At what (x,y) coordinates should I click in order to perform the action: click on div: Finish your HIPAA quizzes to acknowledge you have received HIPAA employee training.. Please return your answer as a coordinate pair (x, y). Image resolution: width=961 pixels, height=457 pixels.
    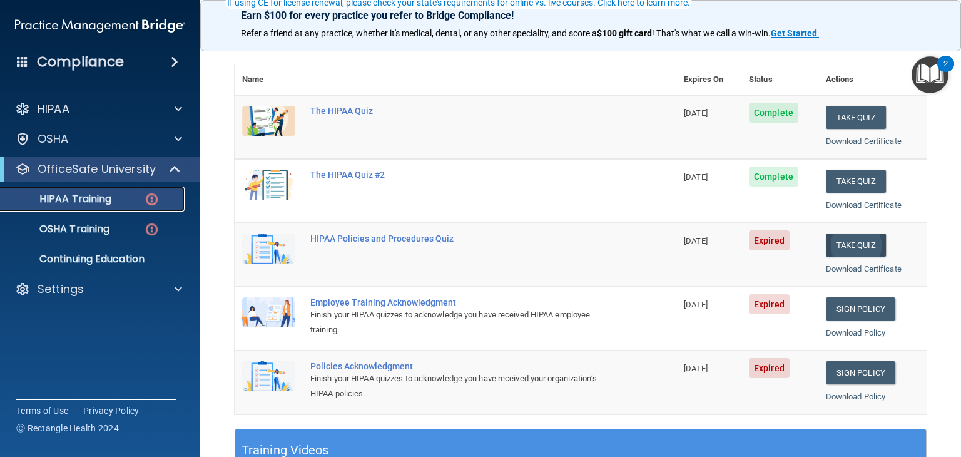
    Looking at the image, I should click on (462, 322).